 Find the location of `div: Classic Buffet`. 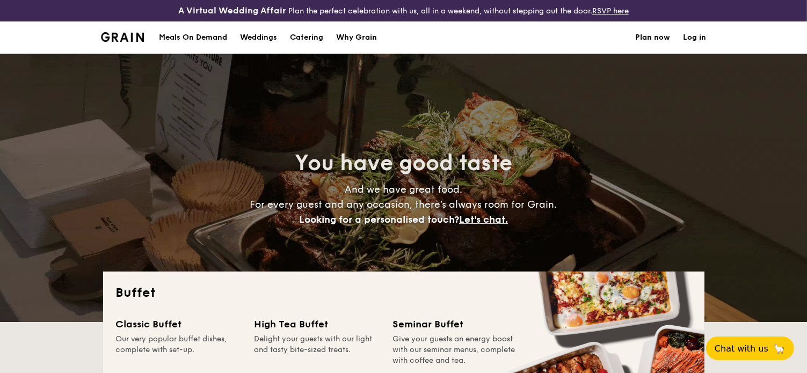

div: Classic Buffet is located at coordinates (179, 324).